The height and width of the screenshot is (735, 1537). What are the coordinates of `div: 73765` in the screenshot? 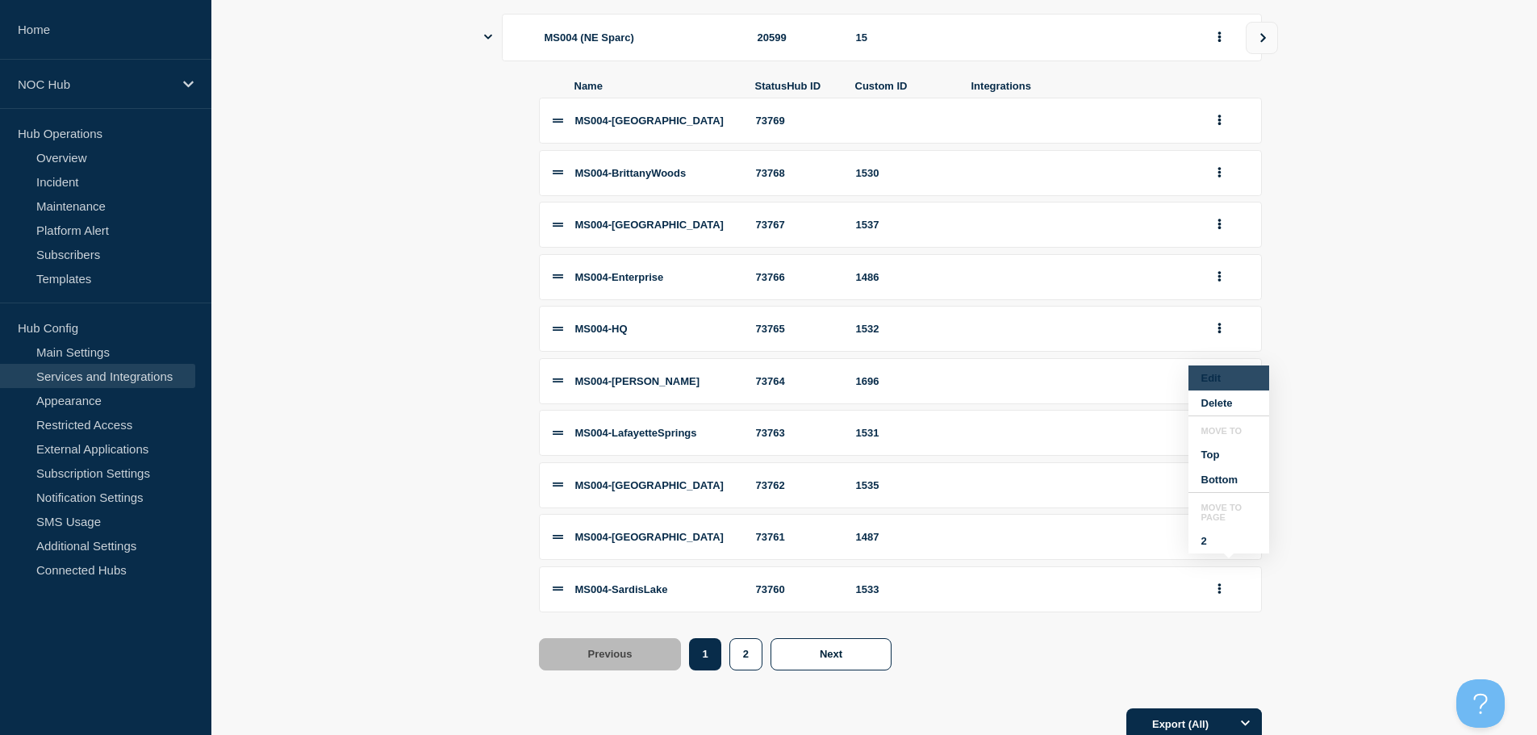 It's located at (796, 328).